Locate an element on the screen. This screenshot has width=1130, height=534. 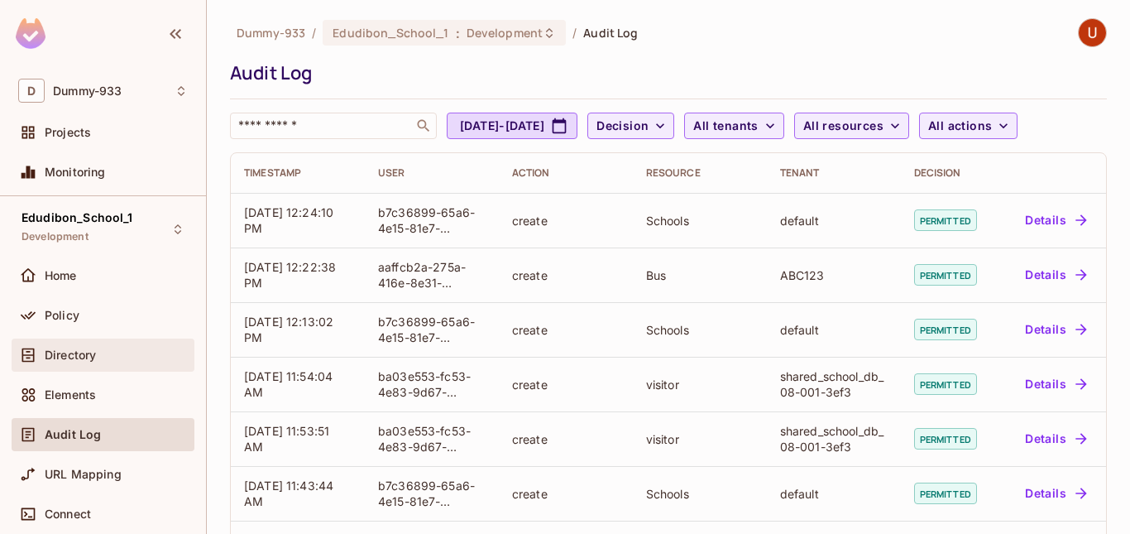
div: Tenant is located at coordinates (834, 173).